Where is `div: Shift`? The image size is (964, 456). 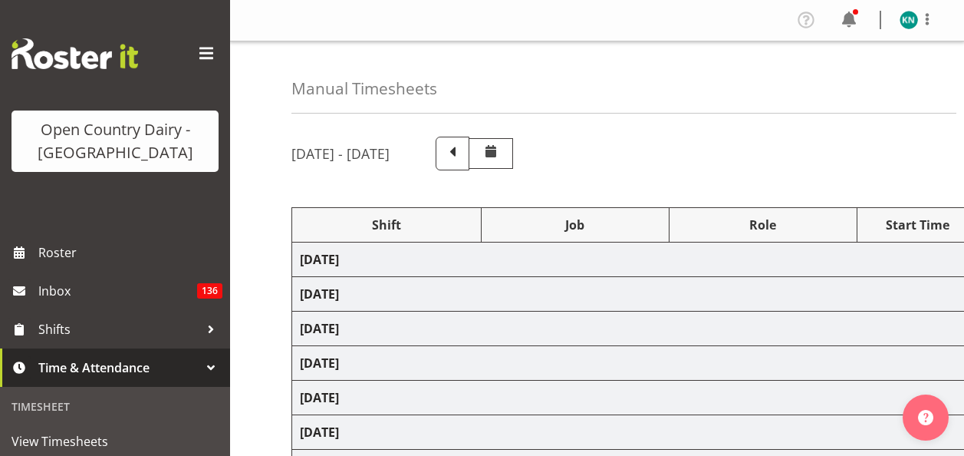 div: Shift is located at coordinates (387, 225).